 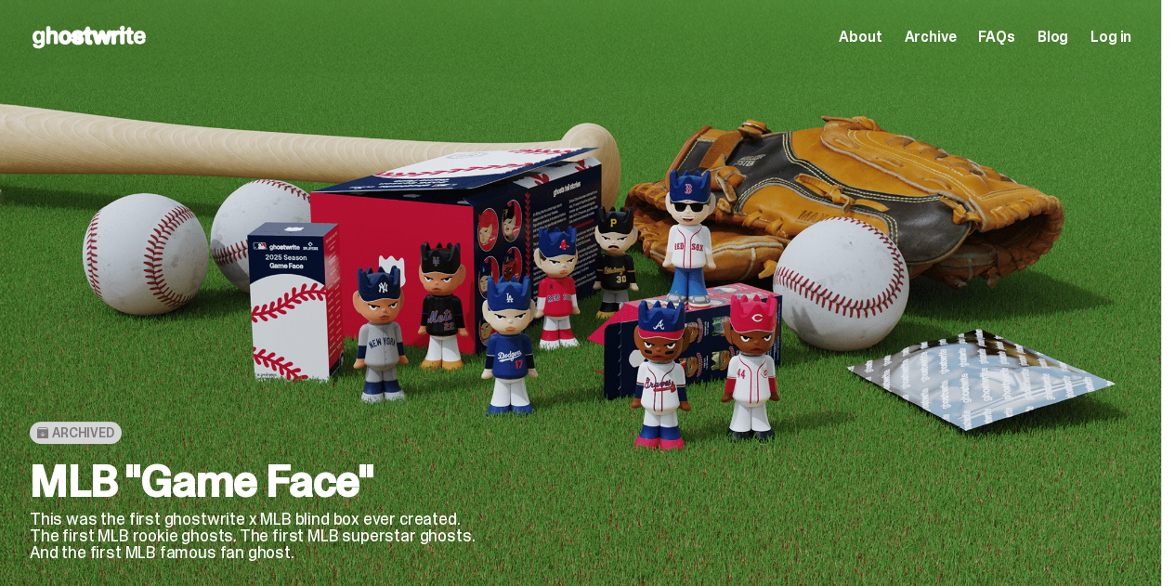 I want to click on span: Log in, so click(x=1111, y=37).